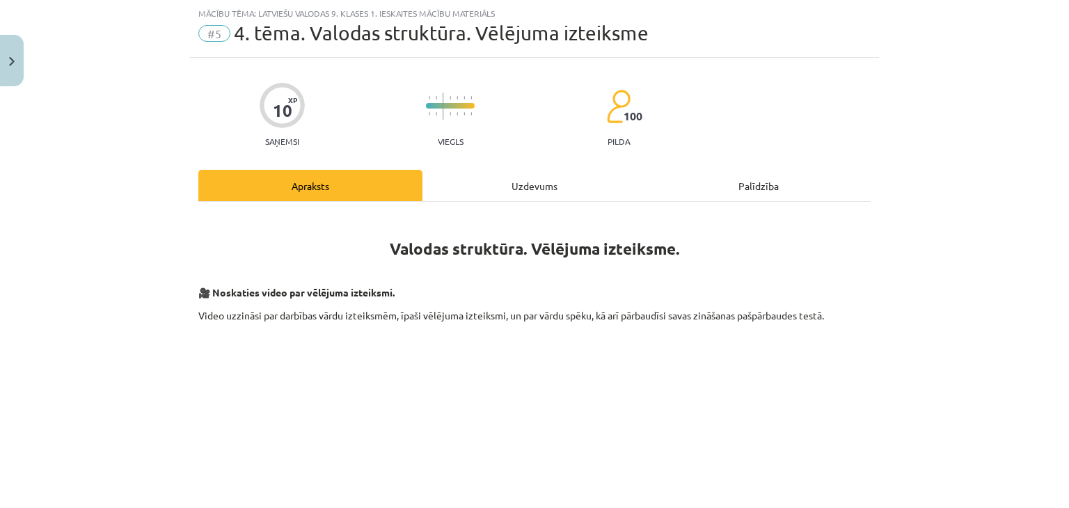 This screenshot has height=508, width=1069. What do you see at coordinates (633, 116) in the screenshot?
I see `span: 100` at bounding box center [633, 116].